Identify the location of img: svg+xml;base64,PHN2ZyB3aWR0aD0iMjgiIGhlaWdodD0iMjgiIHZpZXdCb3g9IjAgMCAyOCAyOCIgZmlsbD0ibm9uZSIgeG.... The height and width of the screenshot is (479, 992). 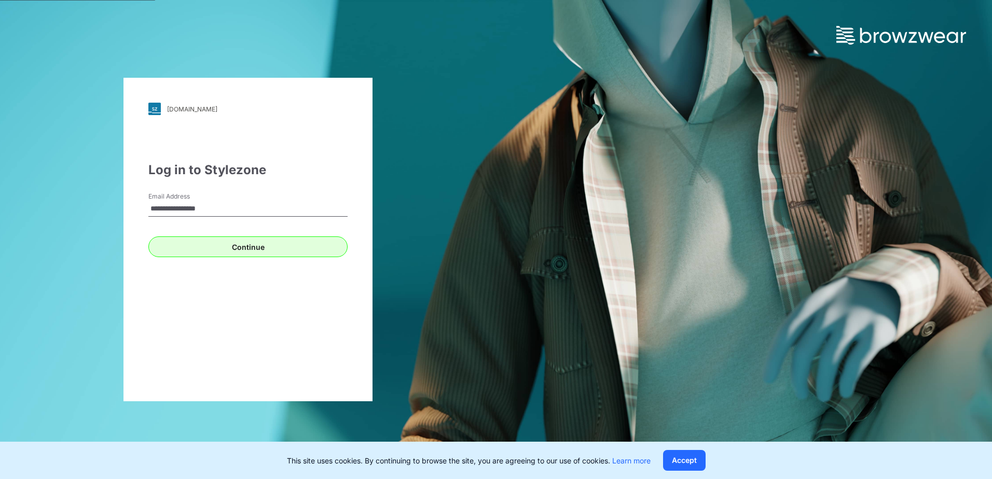
(155, 109).